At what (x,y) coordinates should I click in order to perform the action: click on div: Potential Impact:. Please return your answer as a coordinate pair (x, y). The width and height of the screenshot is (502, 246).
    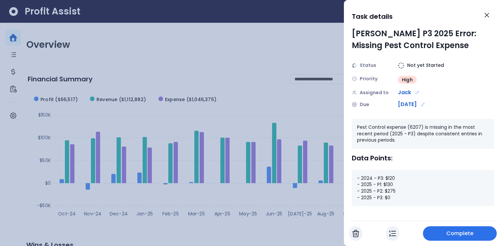
    Looking at the image, I should click on (423, 218).